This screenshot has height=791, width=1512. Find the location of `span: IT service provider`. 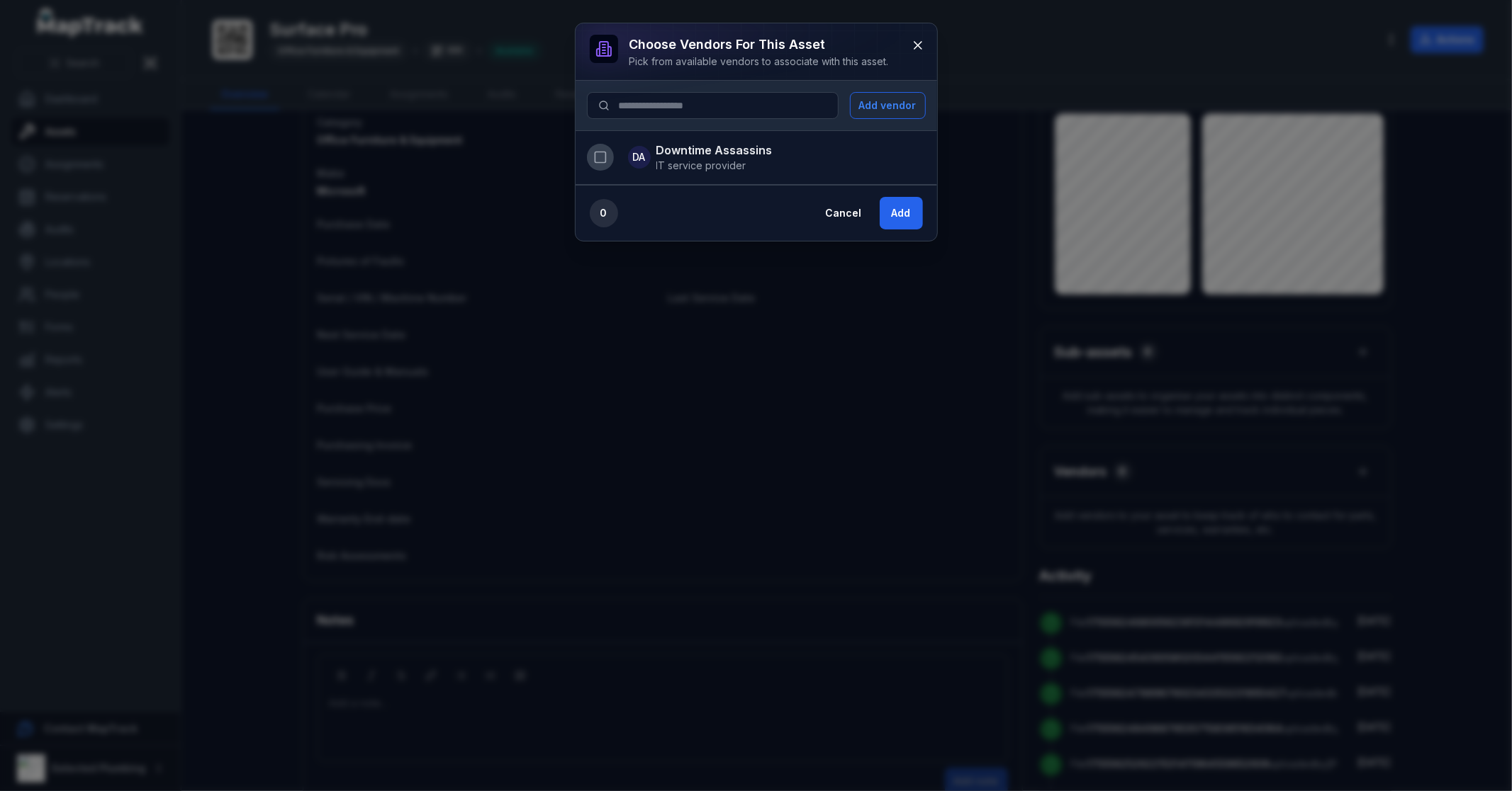

span: IT service provider is located at coordinates (714, 166).